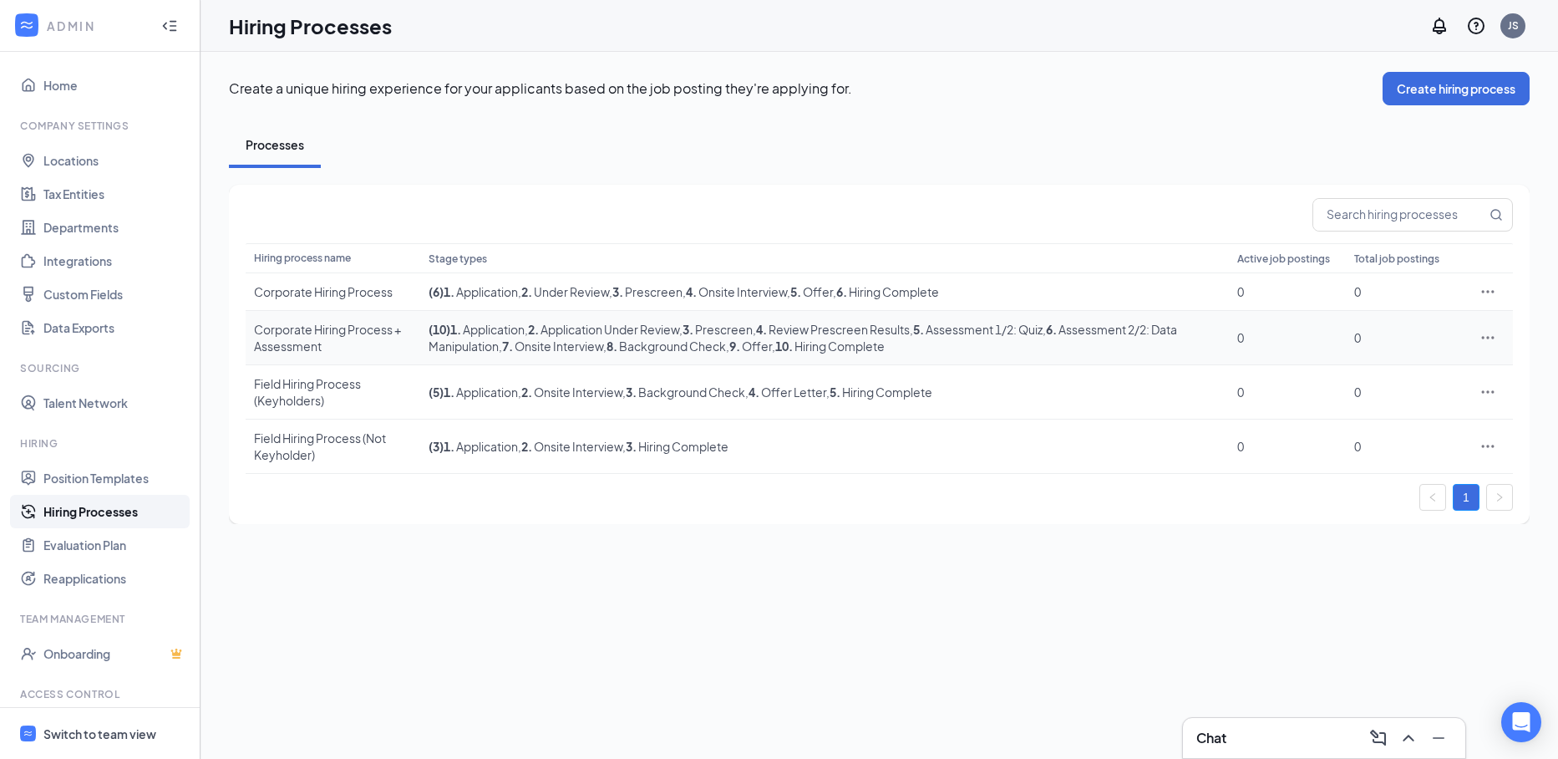 The image size is (1558, 759). Describe the element at coordinates (436, 392) in the screenshot. I see `span: ( 5 )` at that location.